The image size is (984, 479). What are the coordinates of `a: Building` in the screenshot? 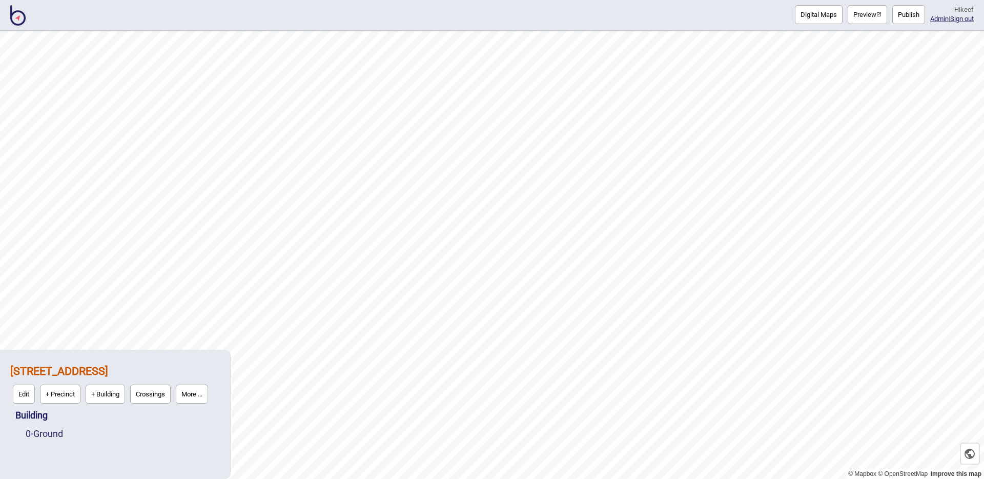 It's located at (31, 415).